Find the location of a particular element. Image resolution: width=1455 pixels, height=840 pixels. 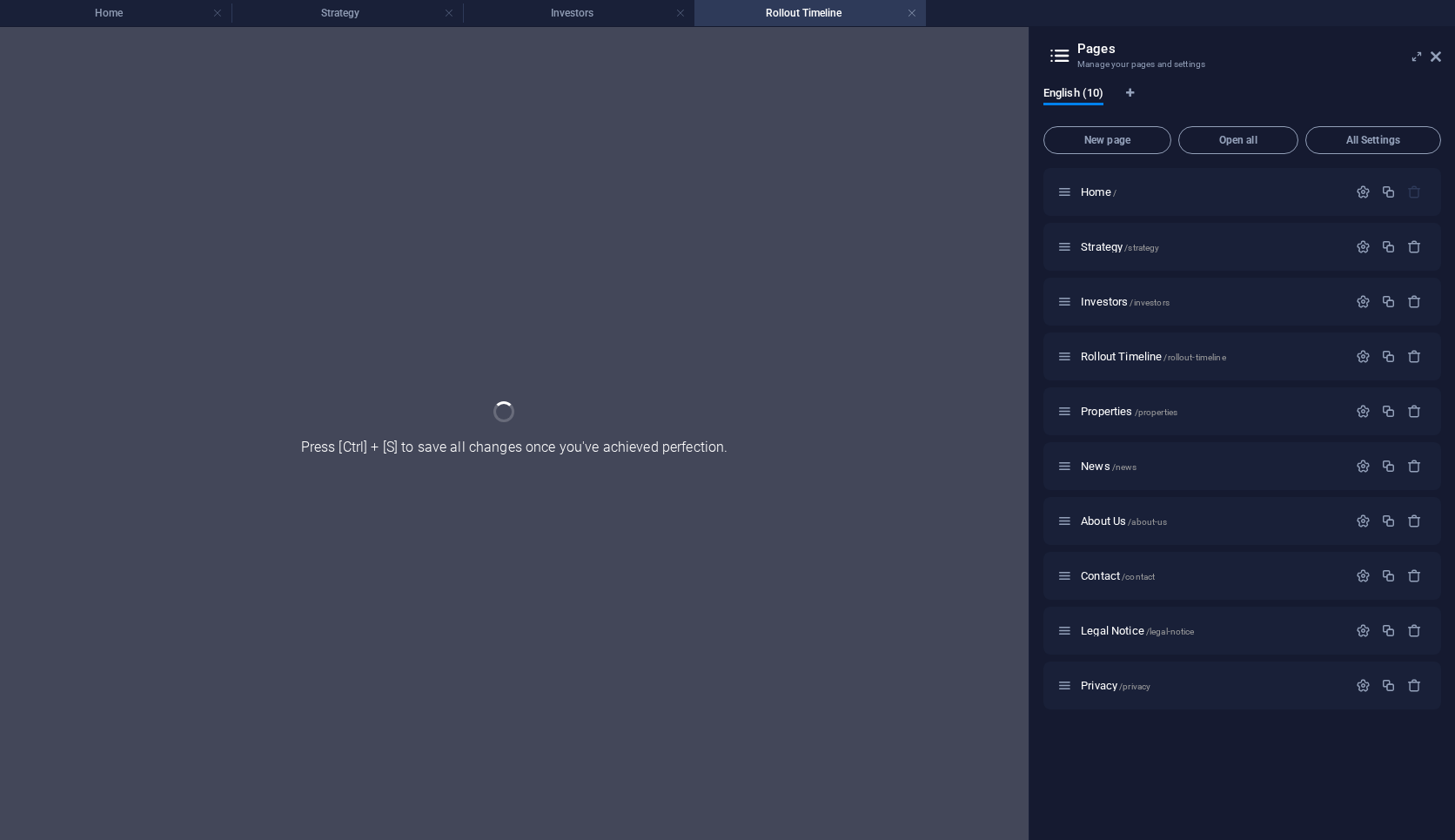

div: Legal Notice/legal-notice is located at coordinates (1212, 630).